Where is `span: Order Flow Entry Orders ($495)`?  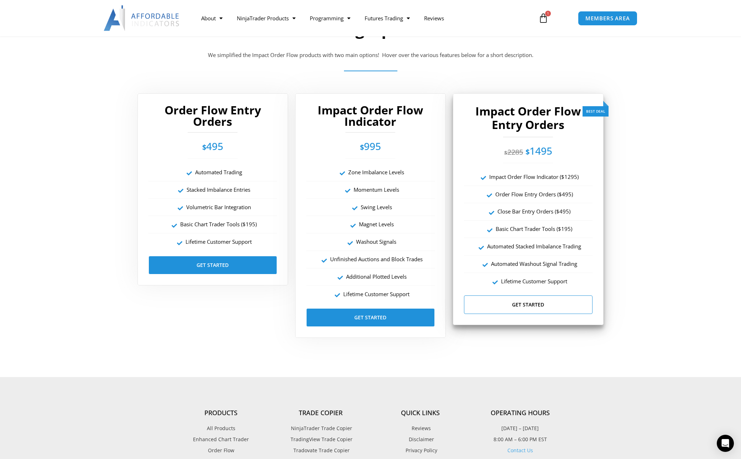 span: Order Flow Entry Orders ($495) is located at coordinates (534, 194).